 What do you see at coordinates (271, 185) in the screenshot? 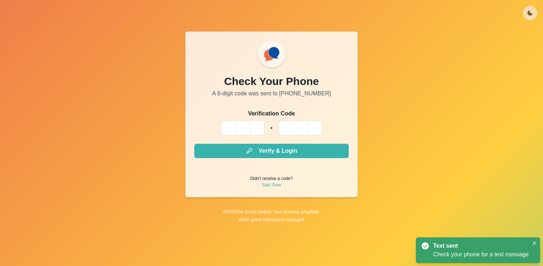
I see `a: Start Over` at bounding box center [271, 185].